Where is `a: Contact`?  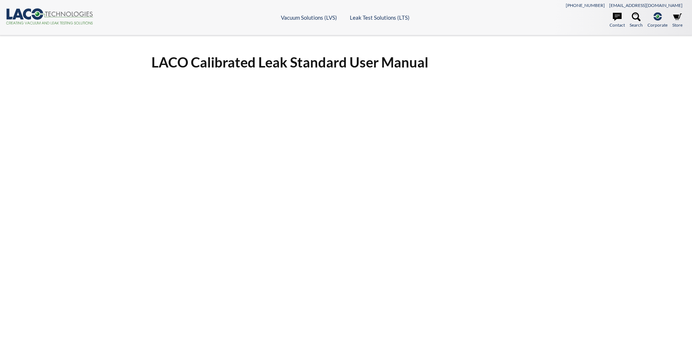
a: Contact is located at coordinates (617, 20).